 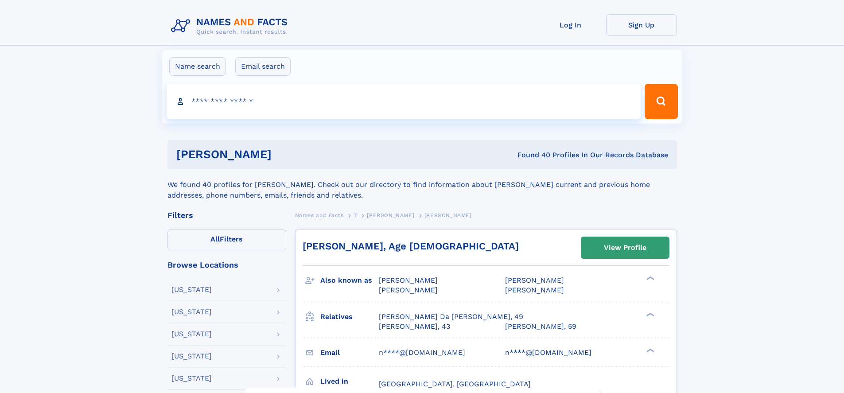 What do you see at coordinates (227, 265) in the screenshot?
I see `div: Browse Locations` at bounding box center [227, 265].